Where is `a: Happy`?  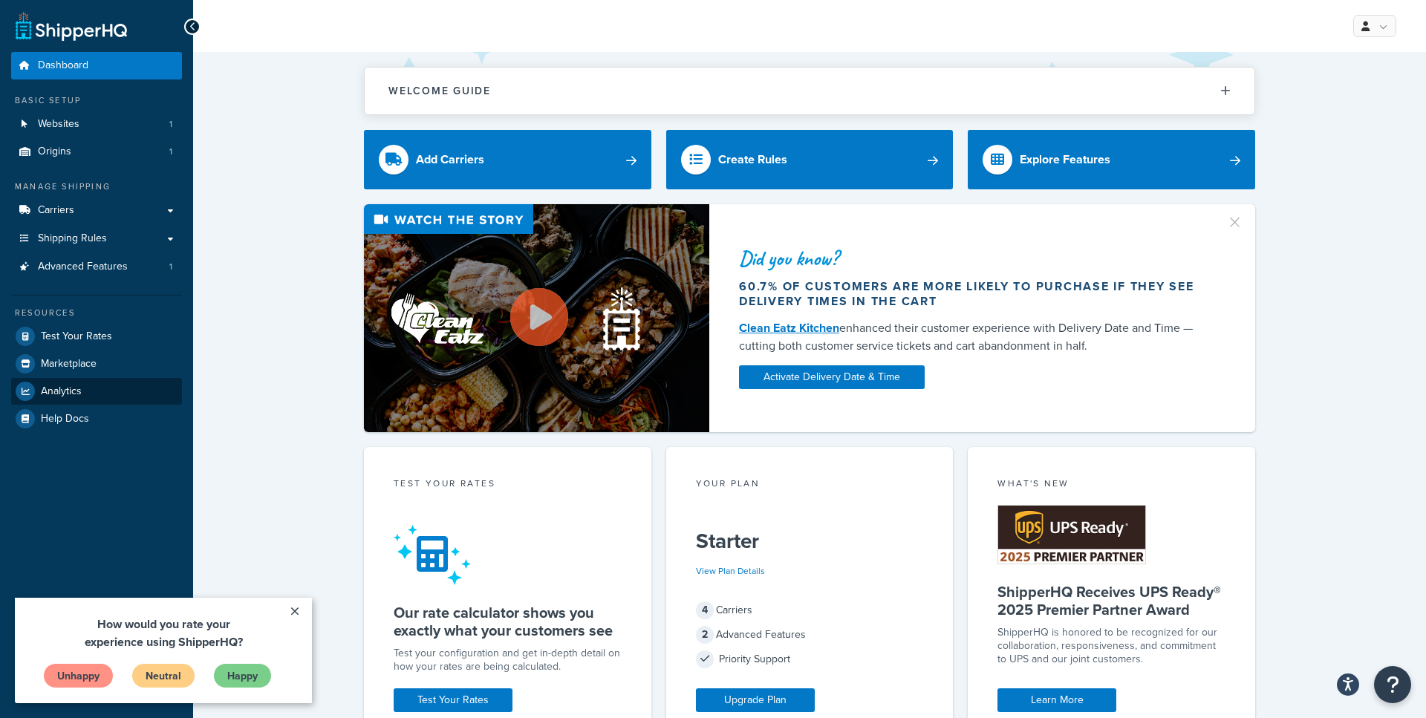 a: Happy is located at coordinates (227, 78).